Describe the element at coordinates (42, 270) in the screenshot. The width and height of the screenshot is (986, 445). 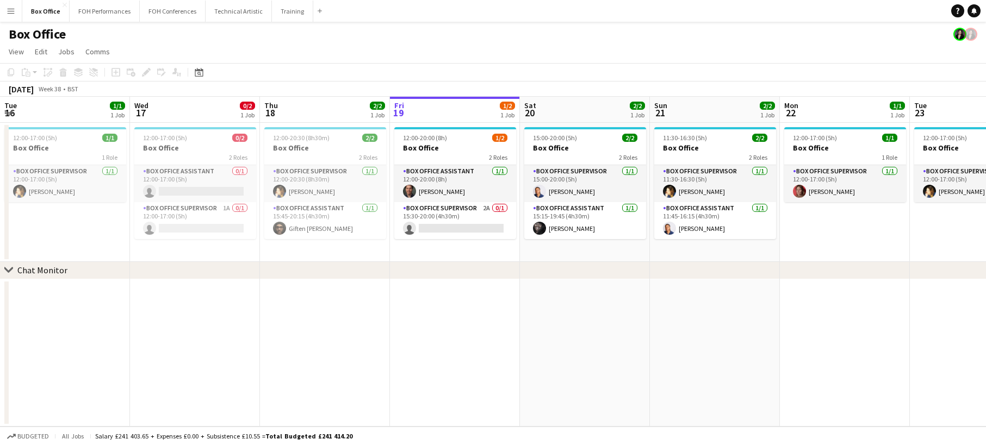
I see `div: Chat Monitor` at that location.